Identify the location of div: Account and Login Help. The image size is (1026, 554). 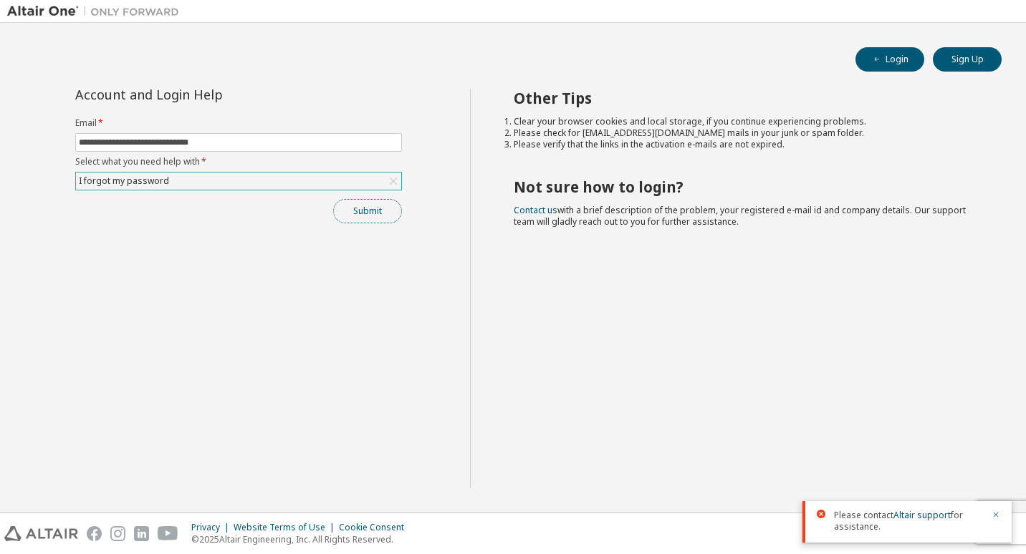
(206, 95).